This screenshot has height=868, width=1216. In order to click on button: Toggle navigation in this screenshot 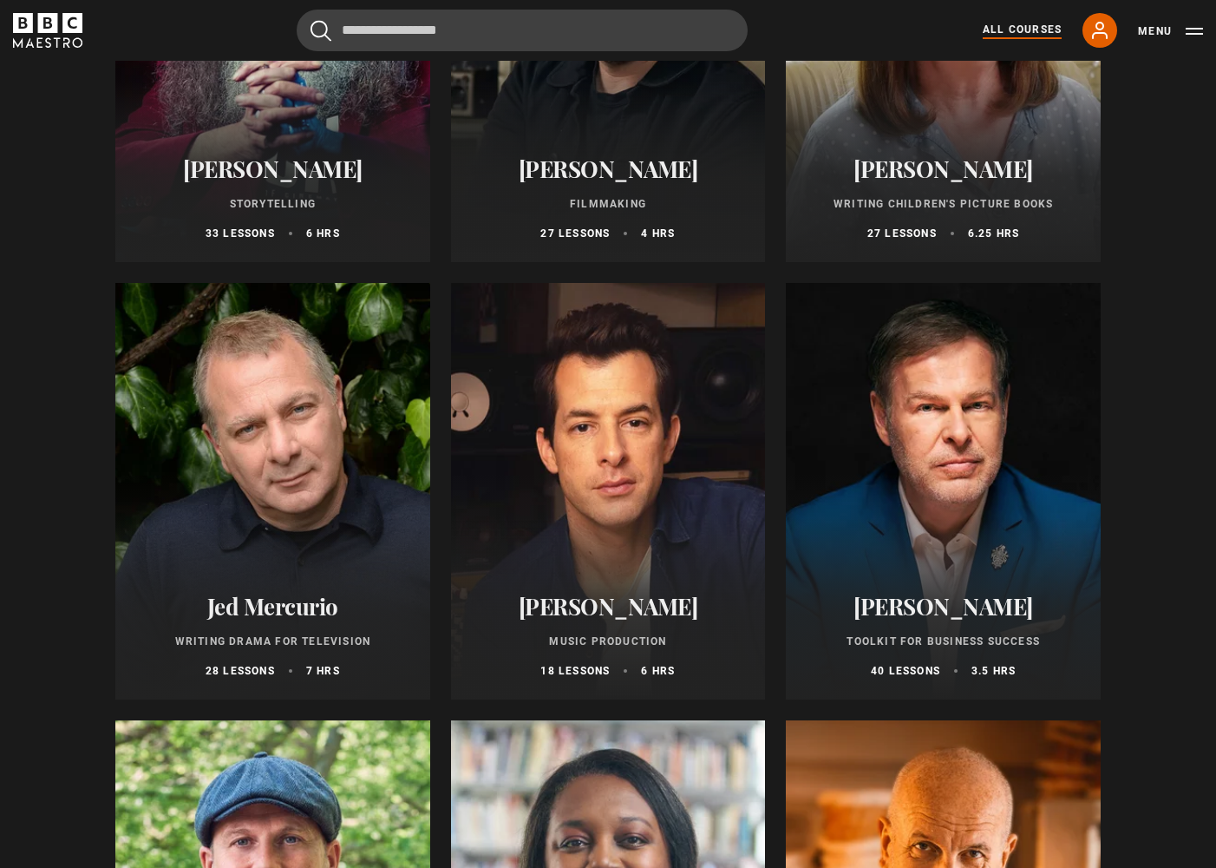, I will do `click(1170, 31)`.